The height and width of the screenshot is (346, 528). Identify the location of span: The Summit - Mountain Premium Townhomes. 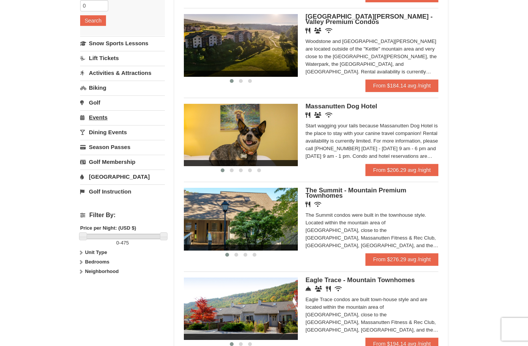
(356, 193).